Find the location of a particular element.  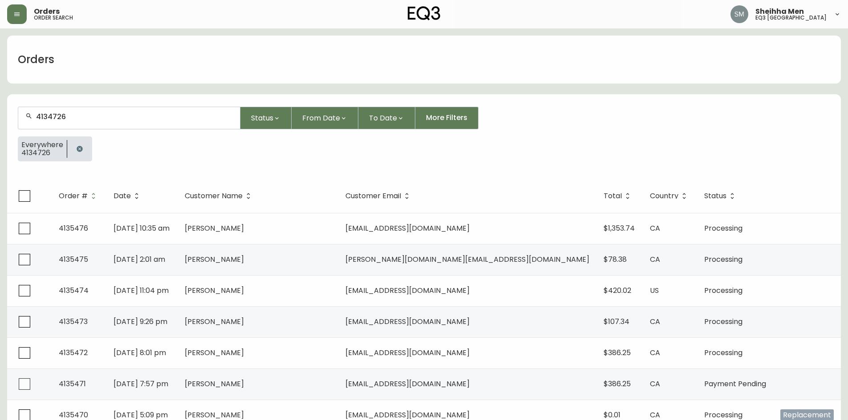

span: 4135471 is located at coordinates (72, 384).